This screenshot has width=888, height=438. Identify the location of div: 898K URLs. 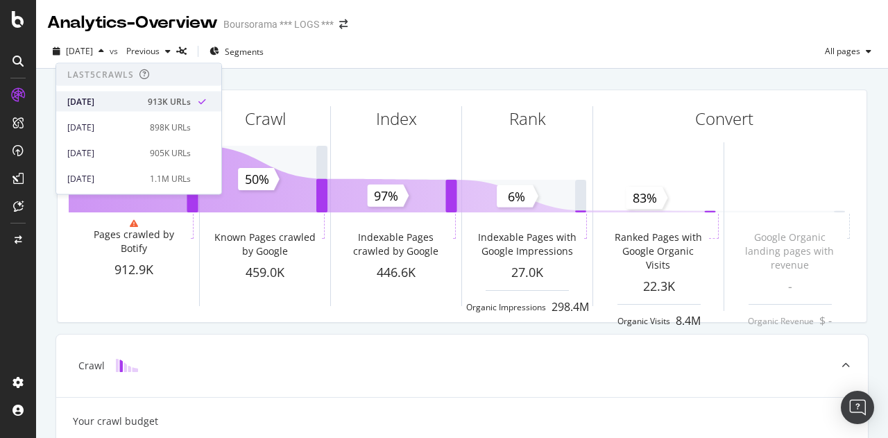
(170, 127).